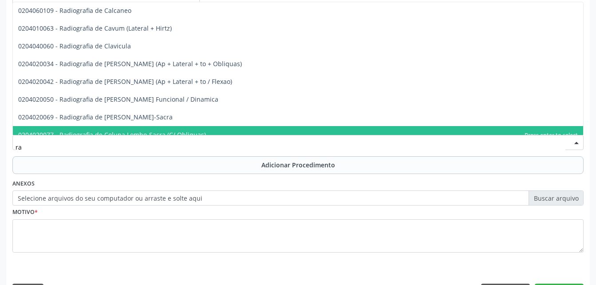 This screenshot has width=596, height=285. I want to click on button: Adicionar Procedimento, so click(298, 165).